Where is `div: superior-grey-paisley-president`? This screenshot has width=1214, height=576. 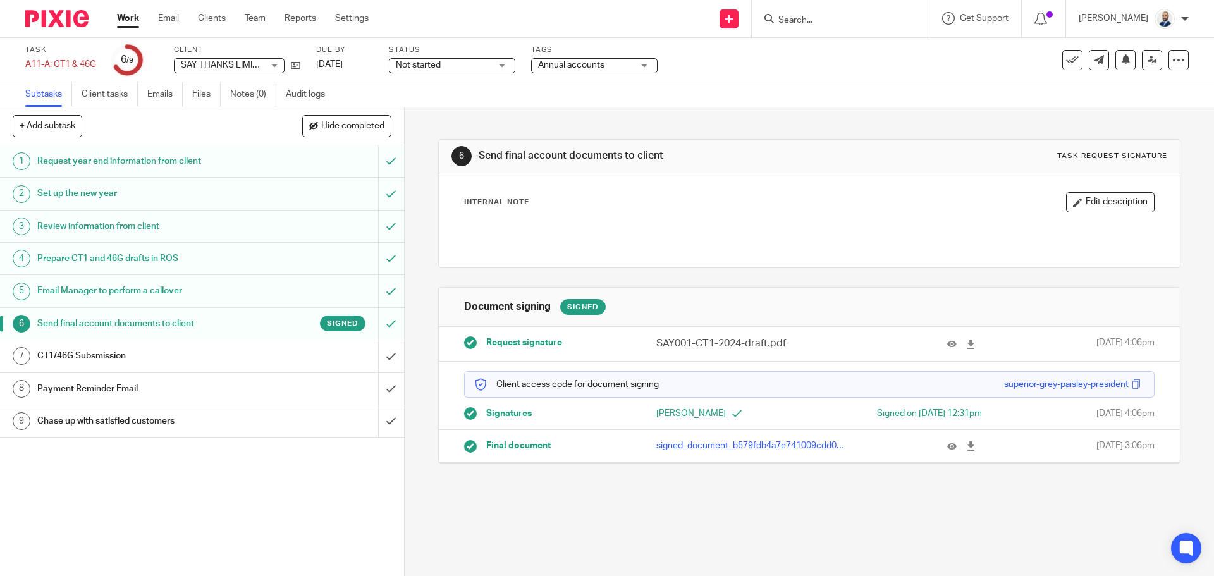
div: superior-grey-paisley-president is located at coordinates (1066, 385).